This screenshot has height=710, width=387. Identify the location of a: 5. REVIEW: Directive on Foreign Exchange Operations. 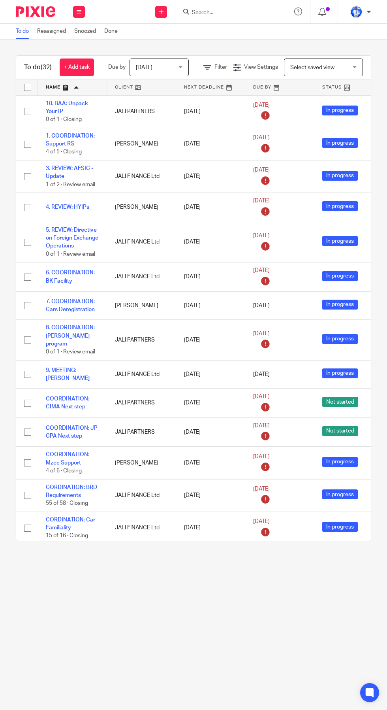
(72, 238).